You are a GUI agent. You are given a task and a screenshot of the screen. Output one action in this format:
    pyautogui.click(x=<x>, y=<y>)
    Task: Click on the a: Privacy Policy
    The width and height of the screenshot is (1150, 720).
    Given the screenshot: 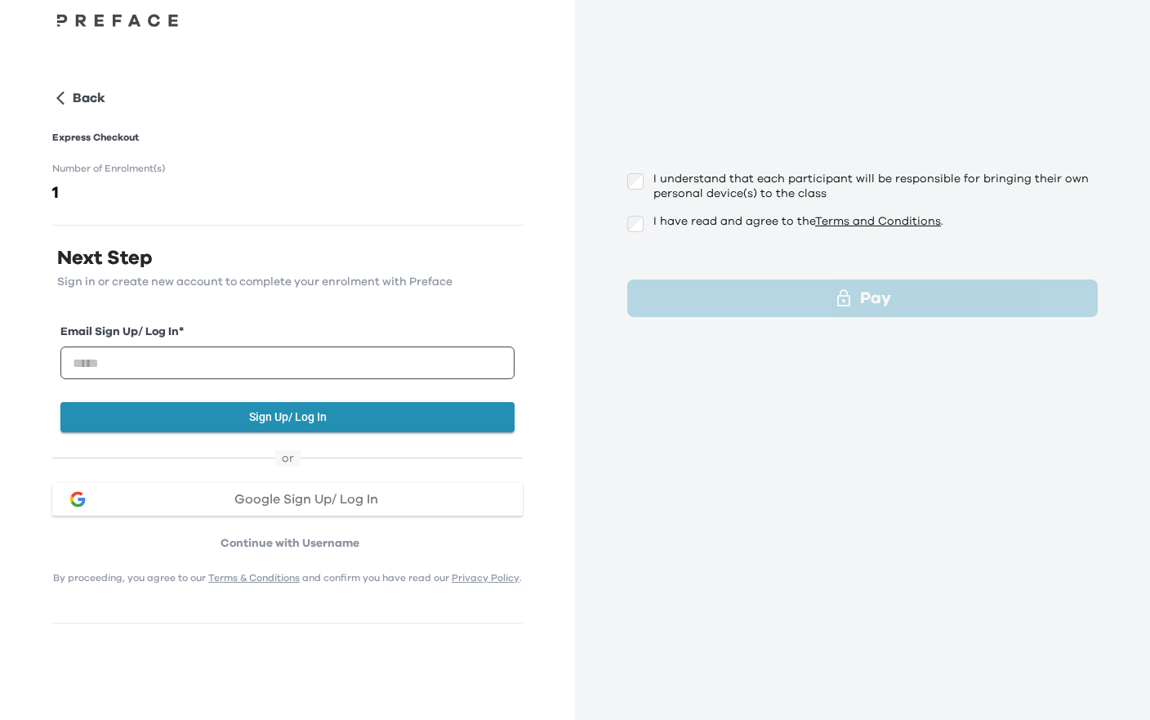 What is the action you would take?
    pyautogui.click(x=485, y=578)
    